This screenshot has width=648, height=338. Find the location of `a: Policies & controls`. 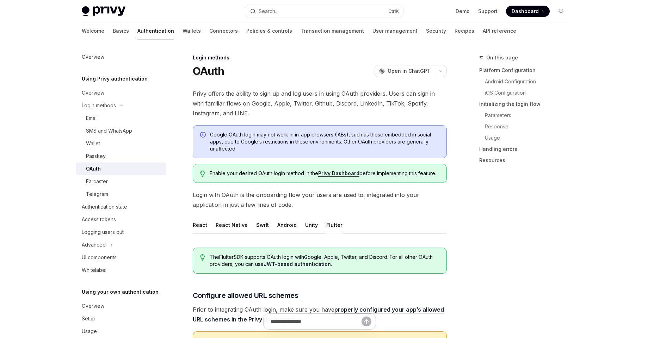

a: Policies & controls is located at coordinates (269, 31).